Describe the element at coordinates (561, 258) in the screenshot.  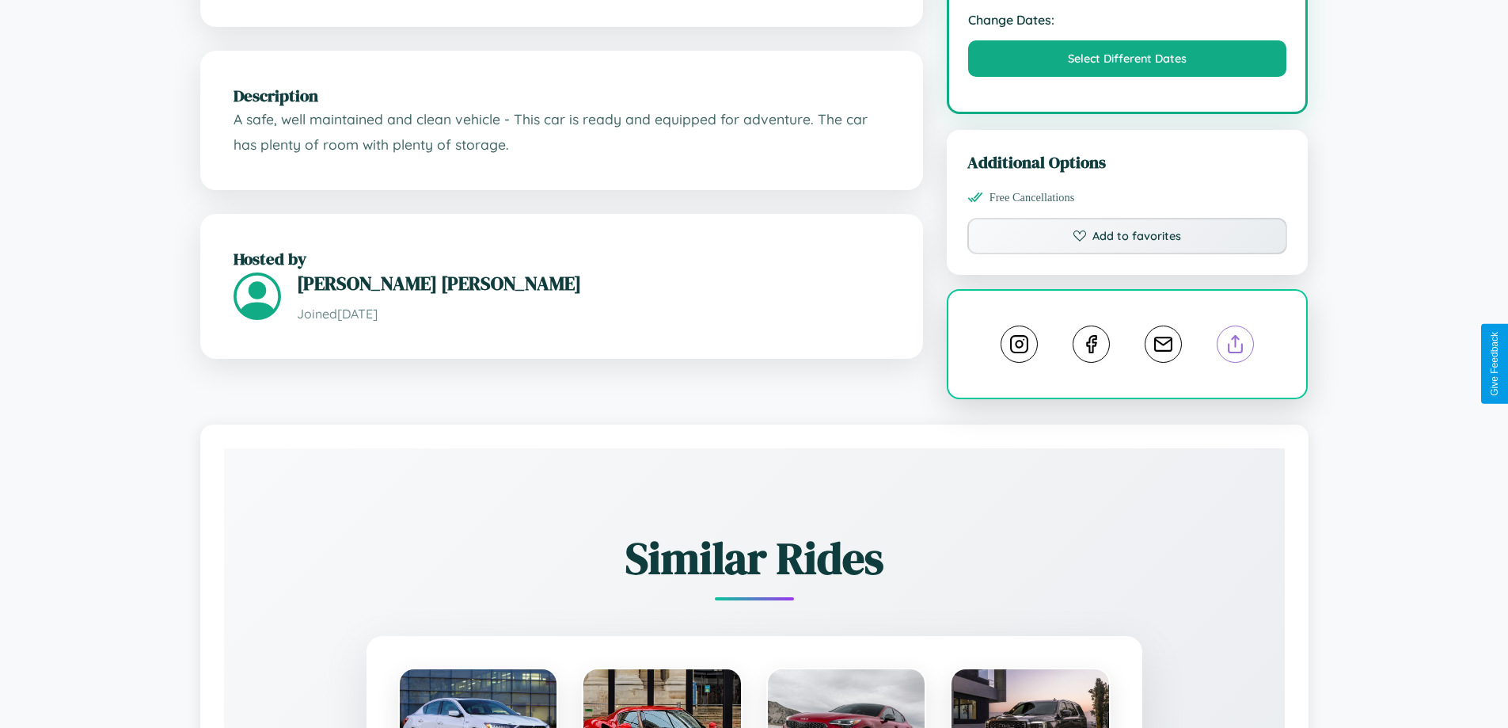
I see `h2: Hosted by` at that location.